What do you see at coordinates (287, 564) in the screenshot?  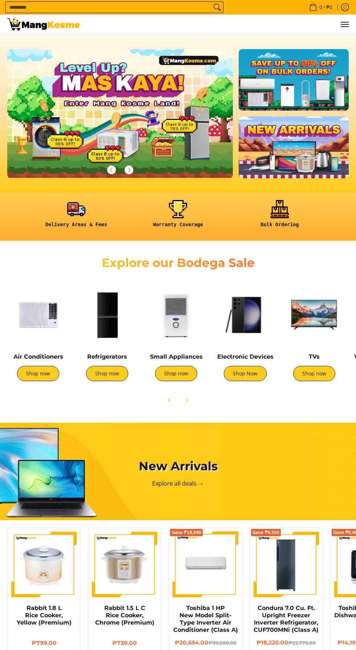 I see `img: Condura 7.0 Cu. Ft. Upright Freezer Inverter Refrigerator, CUF700MNi (Class A)` at bounding box center [287, 564].